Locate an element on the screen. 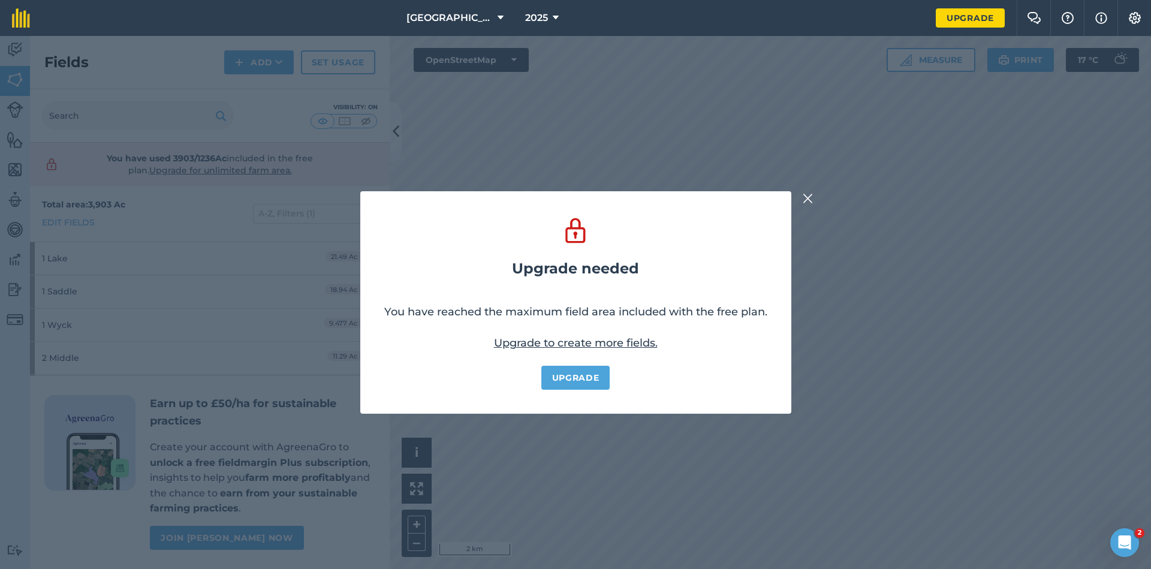 Image resolution: width=1151 pixels, height=569 pixels. a: Upgrade to create more fields. is located at coordinates (575, 343).